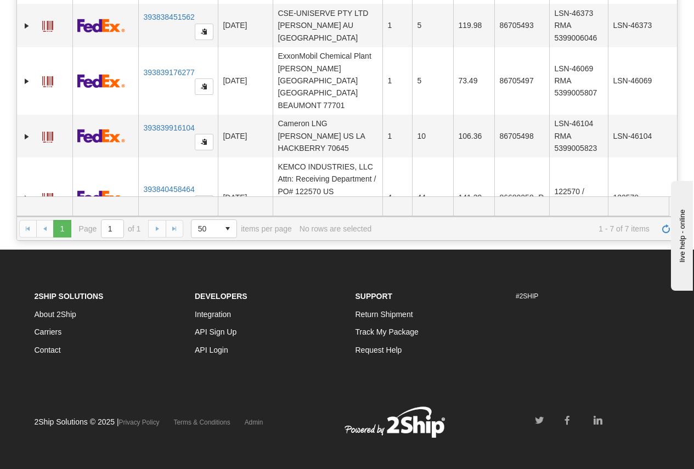 The height and width of the screenshot is (469, 694). I want to click on span: Page 1, so click(62, 229).